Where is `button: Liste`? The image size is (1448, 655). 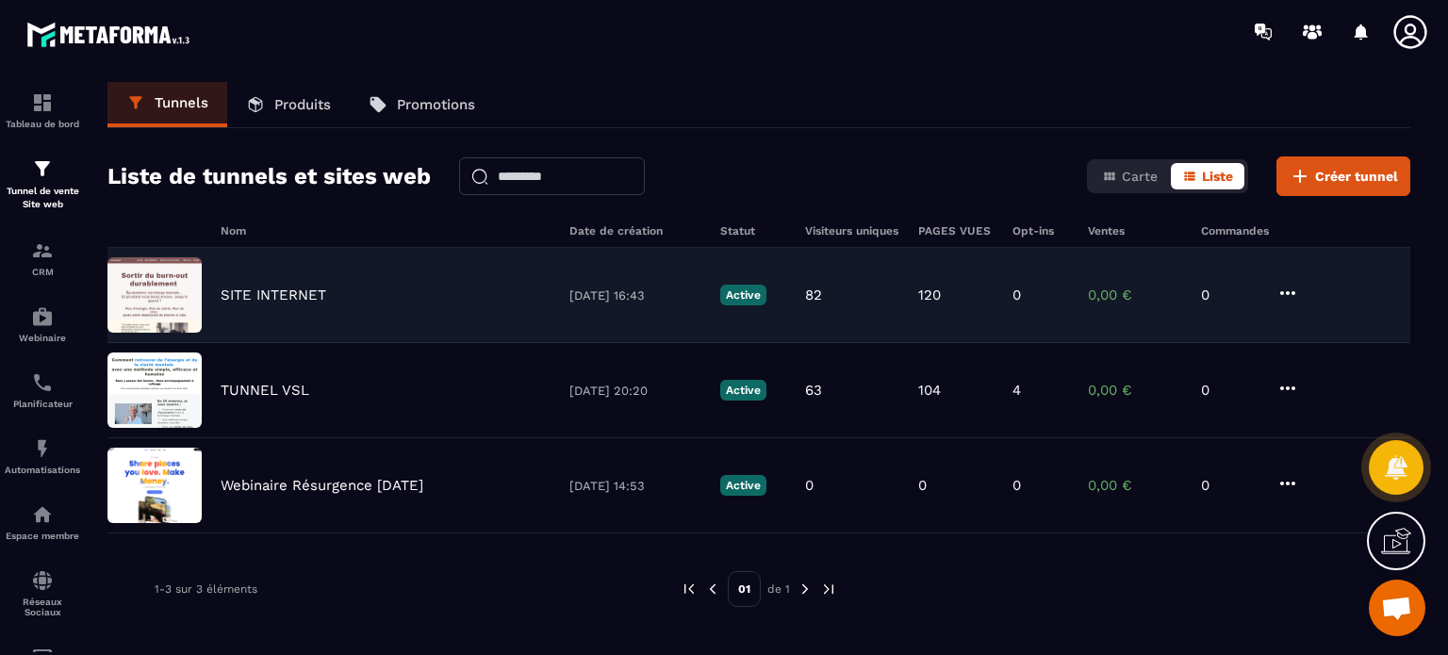 button: Liste is located at coordinates (1208, 176).